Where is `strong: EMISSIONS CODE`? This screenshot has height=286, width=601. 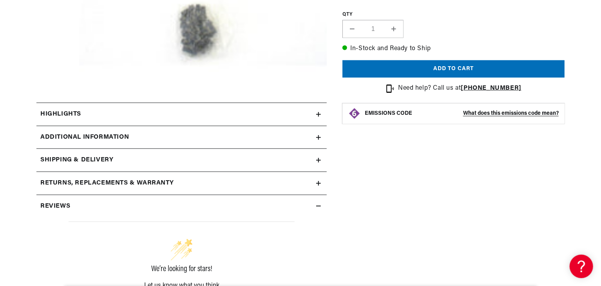
strong: EMISSIONS CODE is located at coordinates (388, 113).